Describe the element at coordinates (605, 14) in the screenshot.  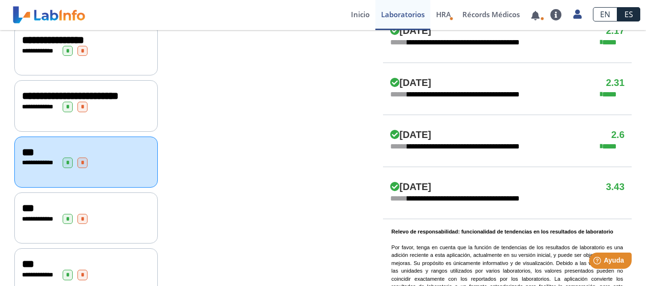
I see `a: EN` at that location.